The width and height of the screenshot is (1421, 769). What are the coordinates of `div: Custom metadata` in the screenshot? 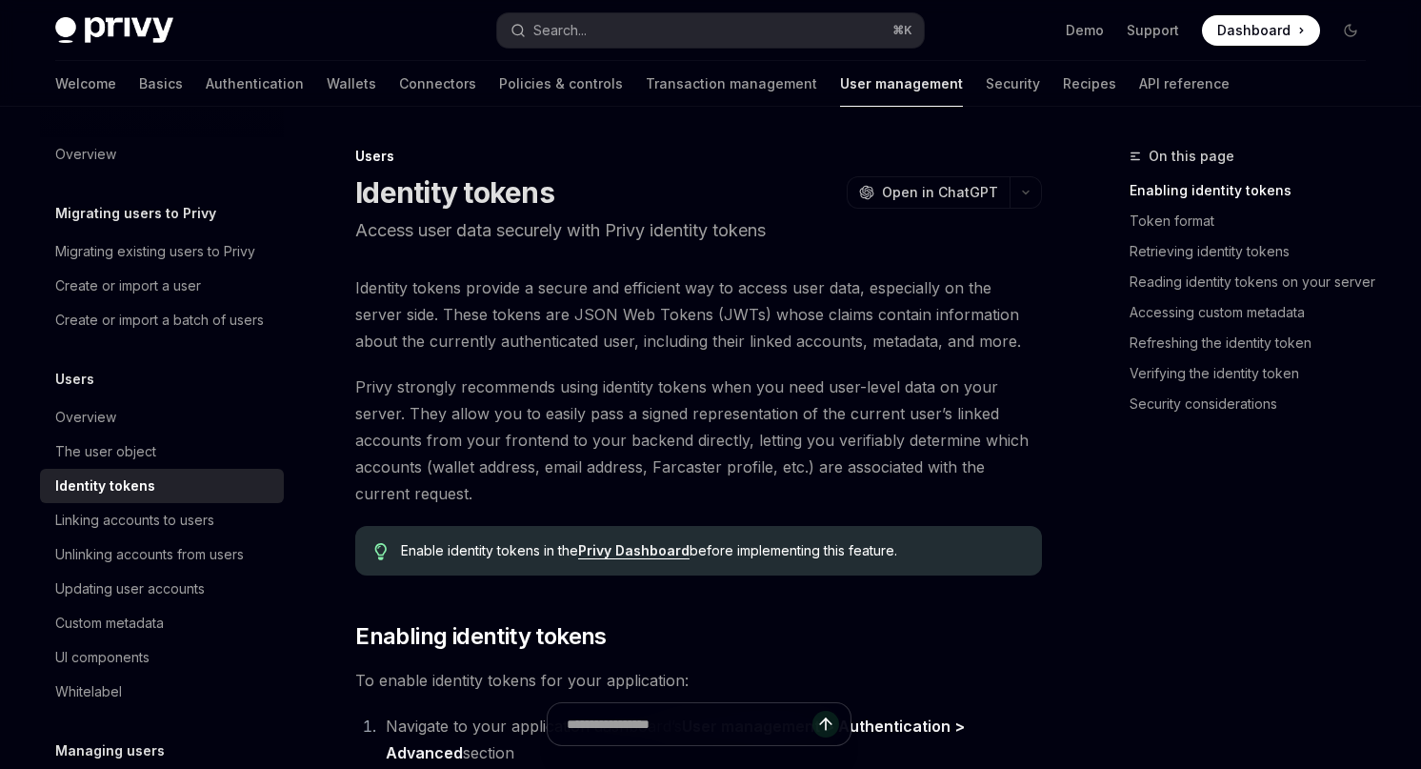 It's located at (110, 623).